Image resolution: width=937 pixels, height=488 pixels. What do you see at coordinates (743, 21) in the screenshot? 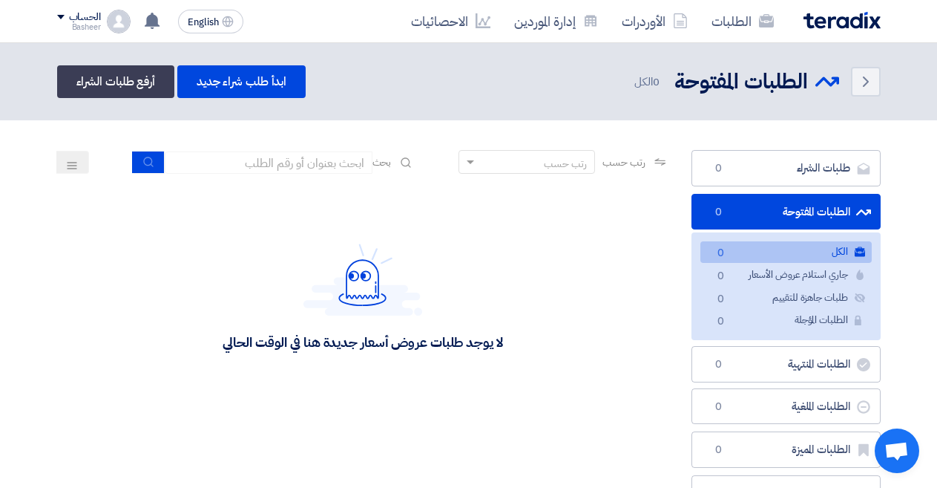
I see `a: الطلبات` at bounding box center [743, 21].